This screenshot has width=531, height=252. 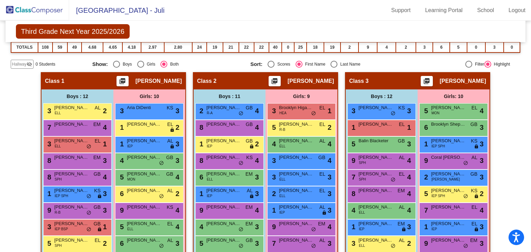 What do you see at coordinates (201, 177) in the screenshot?
I see `span: 6` at bounding box center [201, 177].